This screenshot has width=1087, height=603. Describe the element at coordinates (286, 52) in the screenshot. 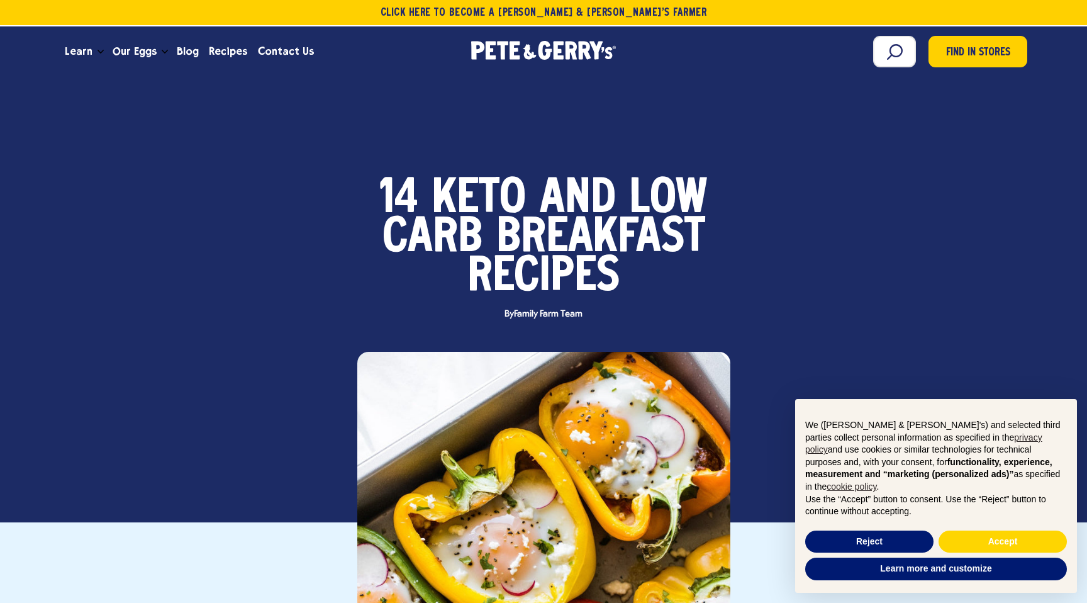

I see `a: Contact Us` at that location.